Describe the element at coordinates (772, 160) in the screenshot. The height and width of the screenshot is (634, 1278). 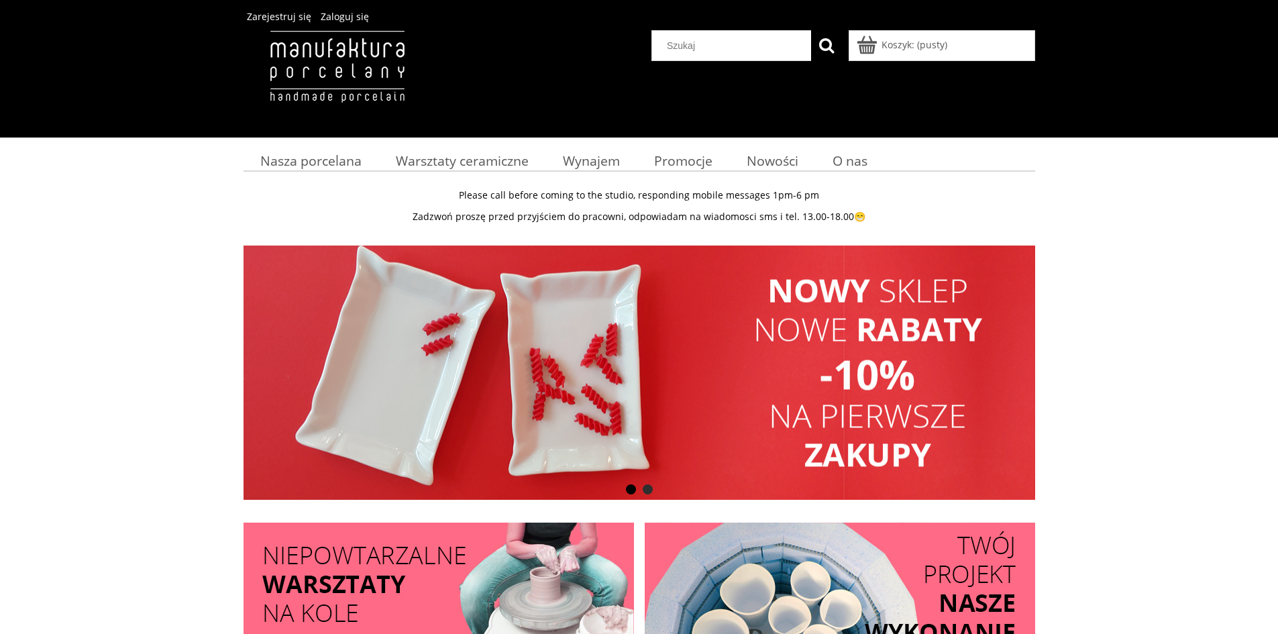
I see `a: Nowości` at that location.